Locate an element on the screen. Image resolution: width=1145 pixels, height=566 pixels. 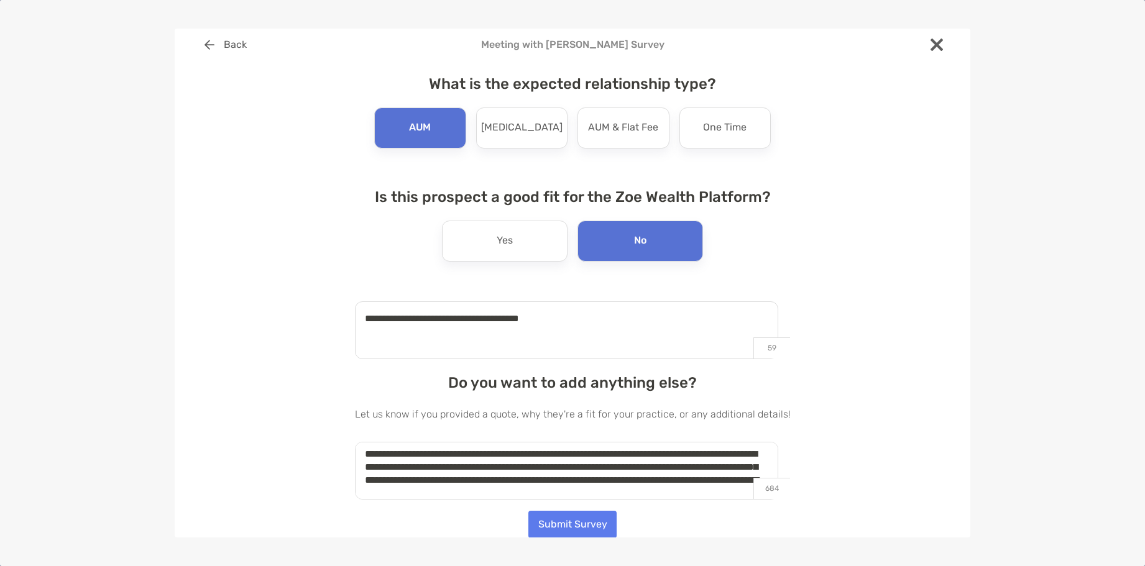
p: 684 is located at coordinates (772, 489).